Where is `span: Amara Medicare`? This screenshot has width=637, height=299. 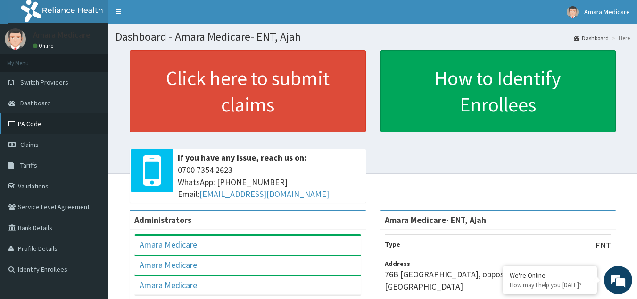
span: Amara Medicare is located at coordinates (607, 12).